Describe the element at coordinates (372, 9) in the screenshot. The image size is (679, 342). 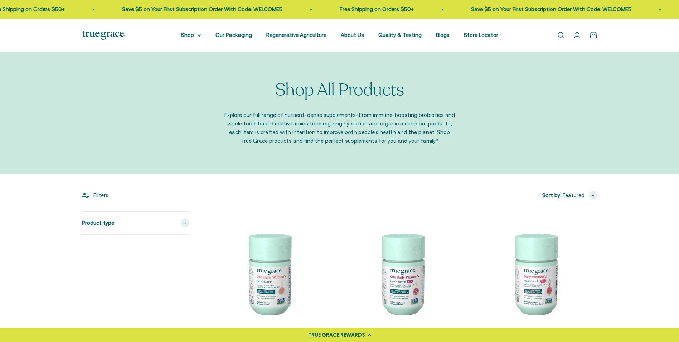
I see `a: Free Shipping on Orders $50+` at that location.